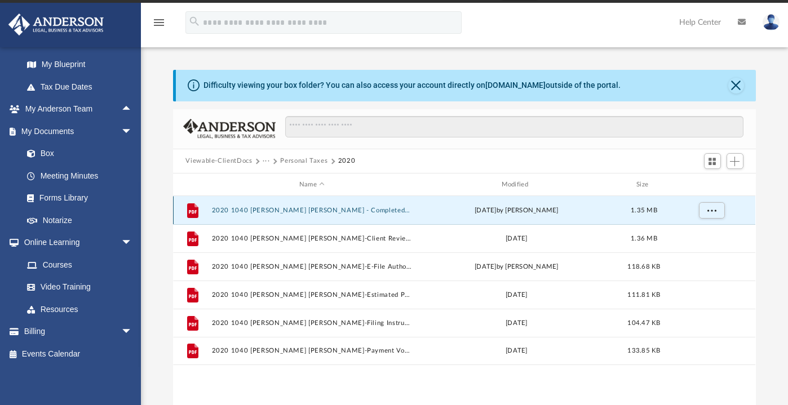 The height and width of the screenshot is (405, 788). I want to click on div: Size, so click(644, 185).